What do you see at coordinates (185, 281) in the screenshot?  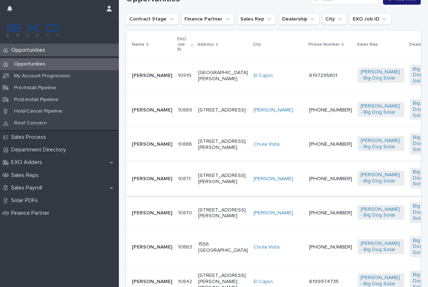 I see `p: 10842` at bounding box center [185, 281].